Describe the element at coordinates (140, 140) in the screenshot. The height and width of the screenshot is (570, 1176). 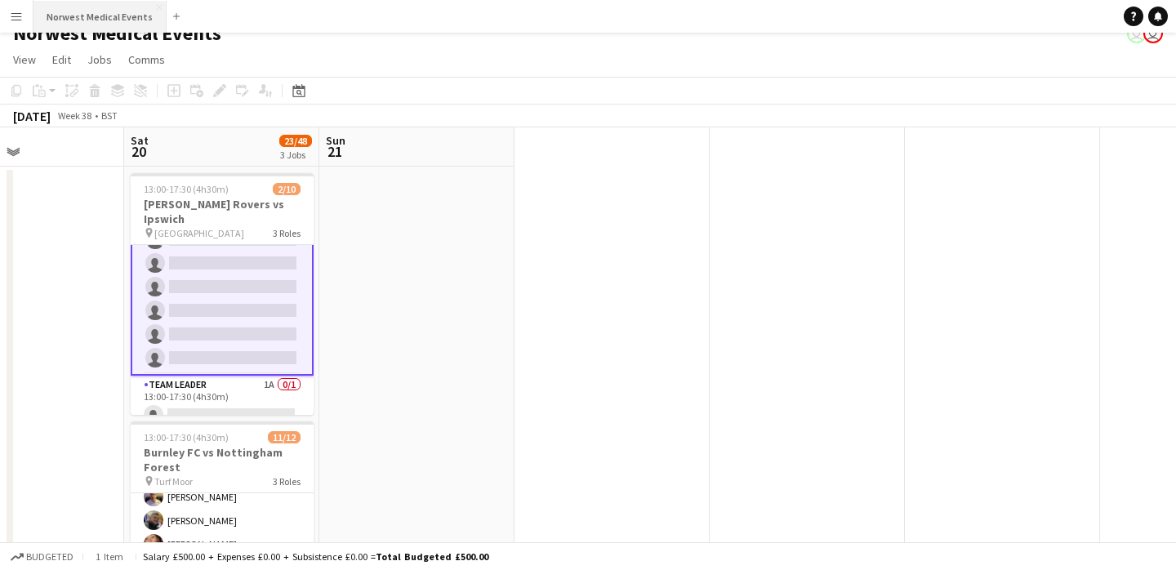
I see `span: Sat` at that location.